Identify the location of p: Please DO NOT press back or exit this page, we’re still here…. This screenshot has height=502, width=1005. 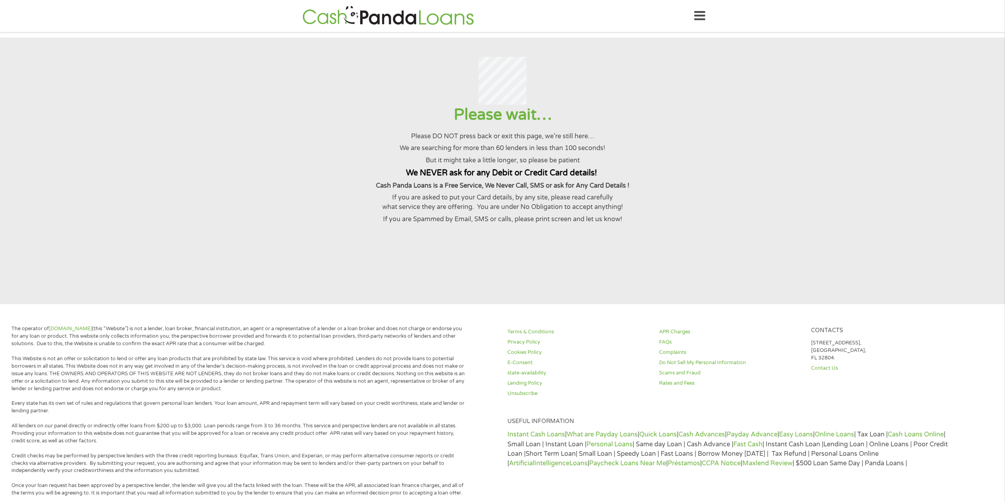
(502, 136).